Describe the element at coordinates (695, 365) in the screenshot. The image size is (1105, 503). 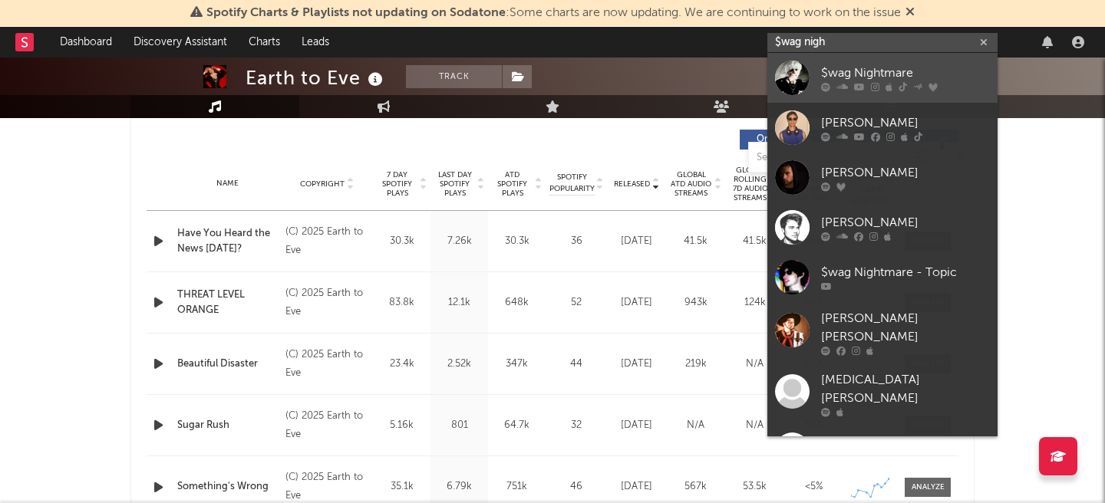
I see `div: 219k` at that location.